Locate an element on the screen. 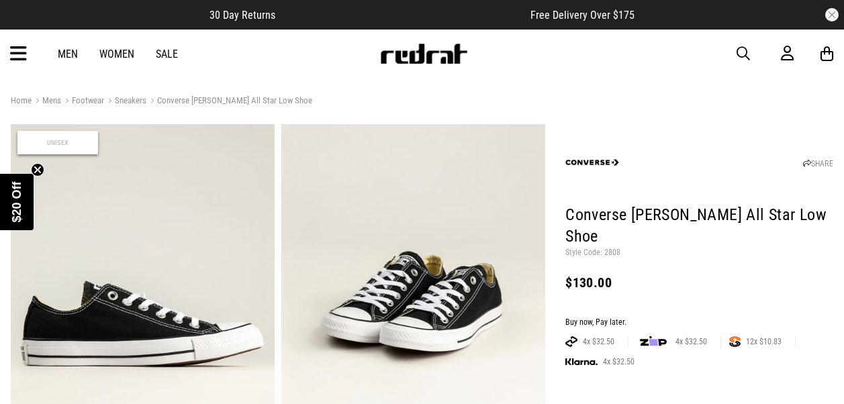 The image size is (844, 404). img: AFTERPAY is located at coordinates (571, 342).